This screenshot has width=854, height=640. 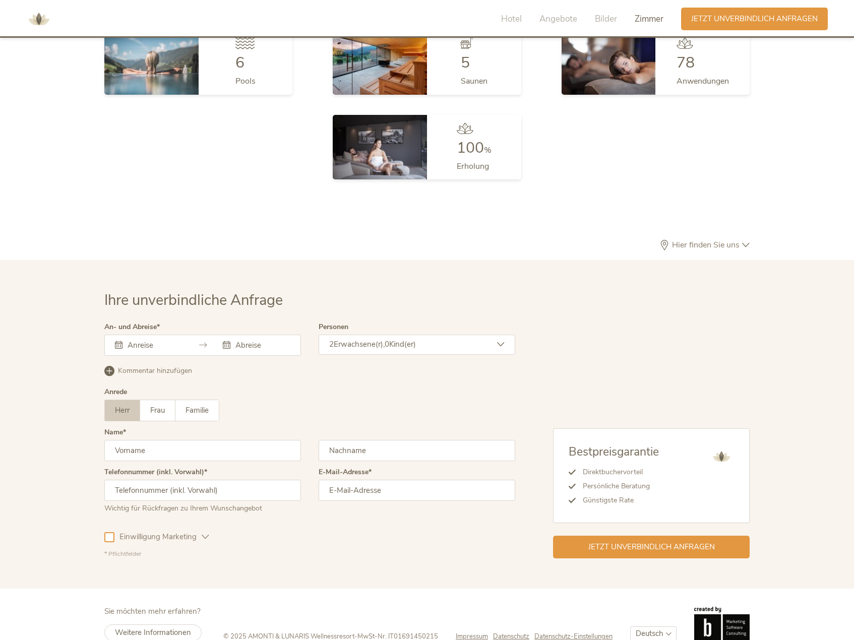 I want to click on span: Pools, so click(x=245, y=81).